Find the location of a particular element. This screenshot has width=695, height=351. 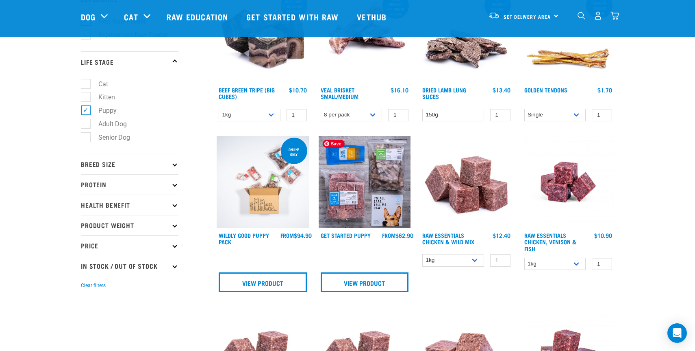

a: Raw Essentials Chicken, Venison & Fish is located at coordinates (551, 241).